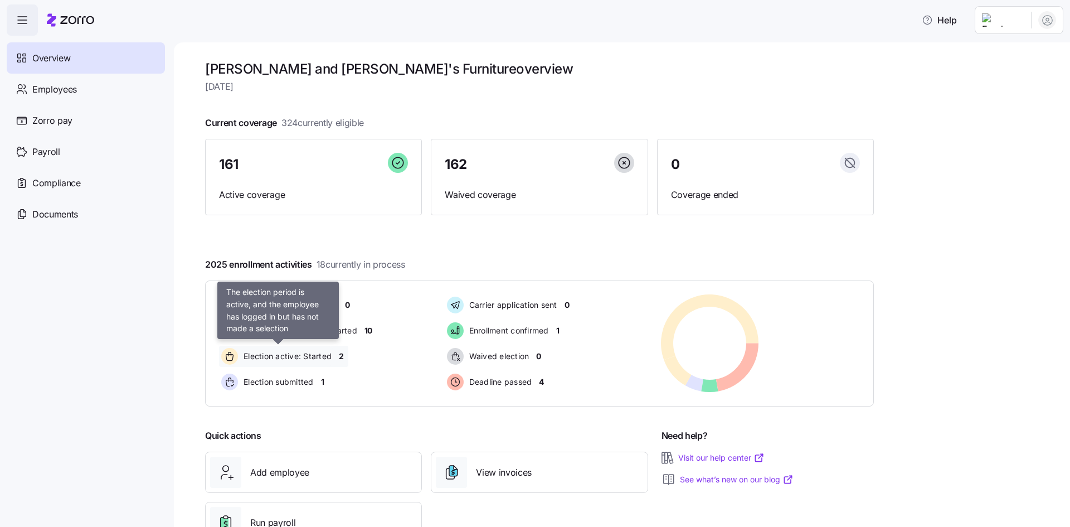 This screenshot has height=527, width=1070. Describe the element at coordinates (286, 356) in the screenshot. I see `span: Election active: Started` at that location.